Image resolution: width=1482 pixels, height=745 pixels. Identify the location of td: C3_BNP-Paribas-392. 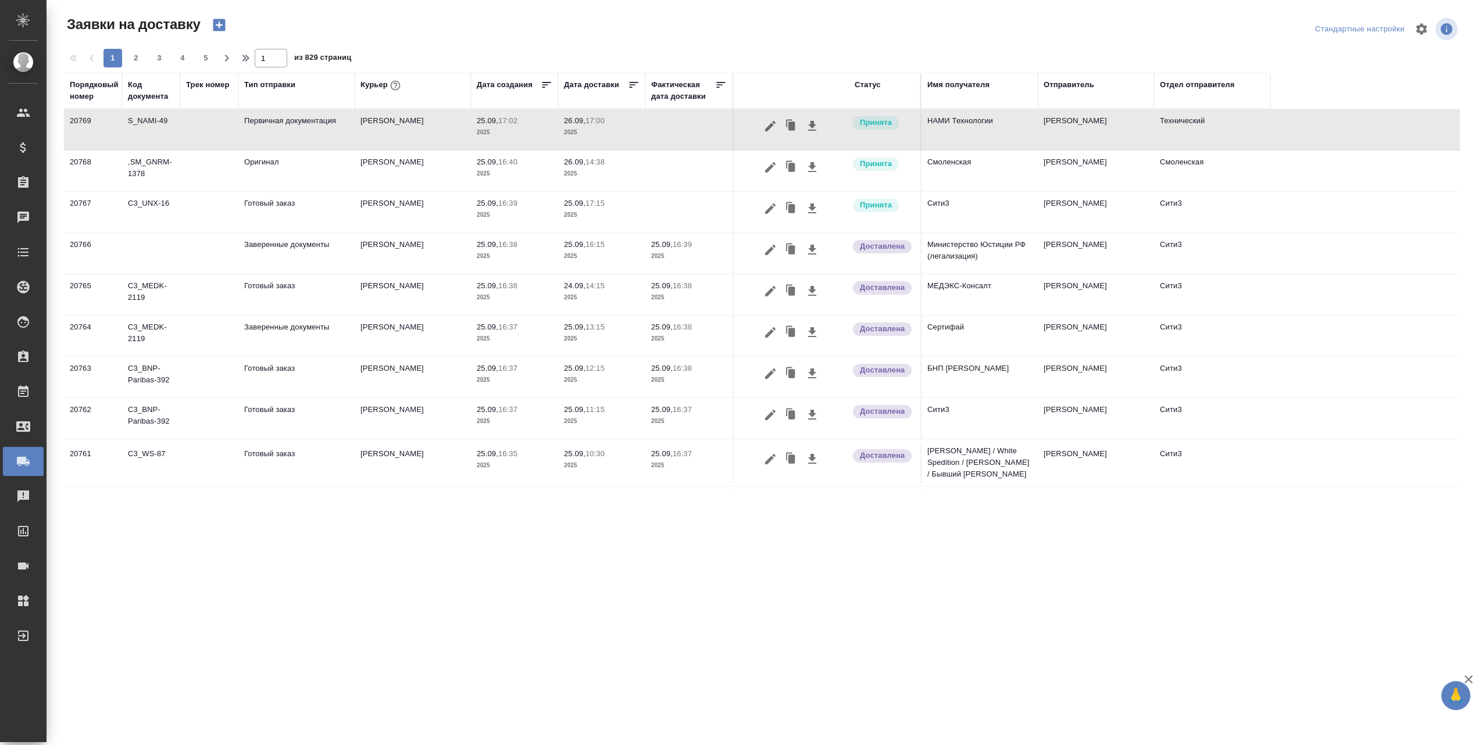
(151, 377).